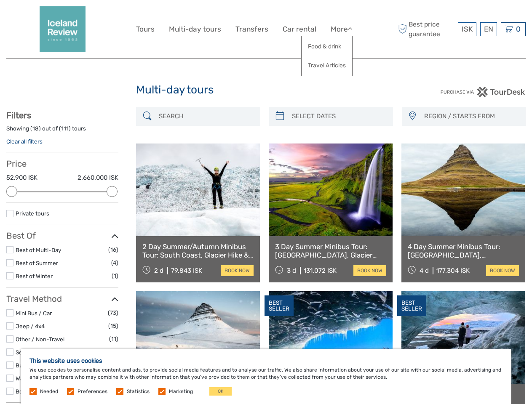 The height and width of the screenshot is (404, 532). Describe the element at coordinates (320, 271) in the screenshot. I see `div: 131.072 ISK` at that location.